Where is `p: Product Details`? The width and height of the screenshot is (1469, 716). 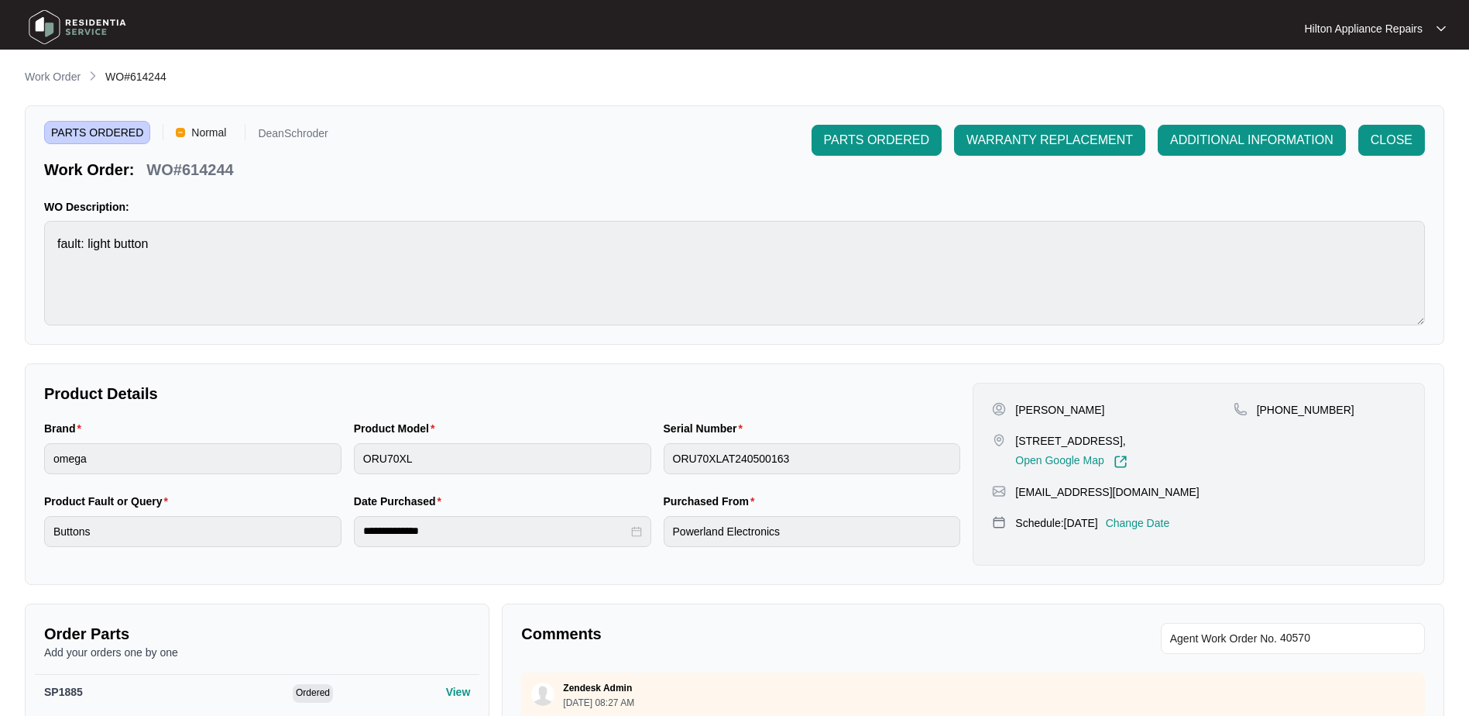 p: Product Details is located at coordinates (502, 393).